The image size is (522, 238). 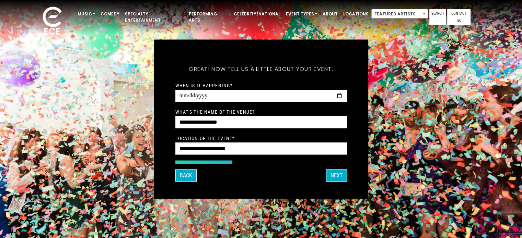 I want to click on a: Event Types, so click(x=301, y=14).